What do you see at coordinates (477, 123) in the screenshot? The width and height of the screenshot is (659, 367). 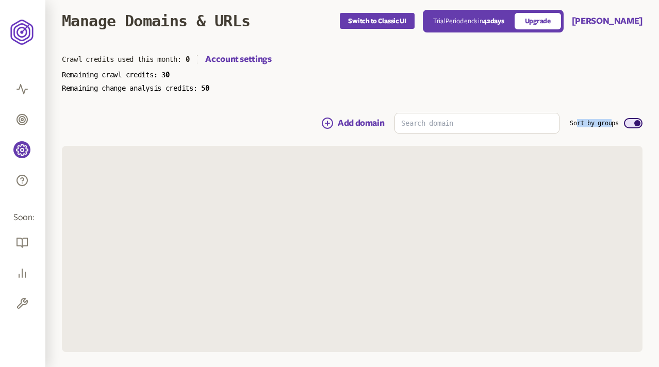 I see `input: Search domain` at bounding box center [477, 123].